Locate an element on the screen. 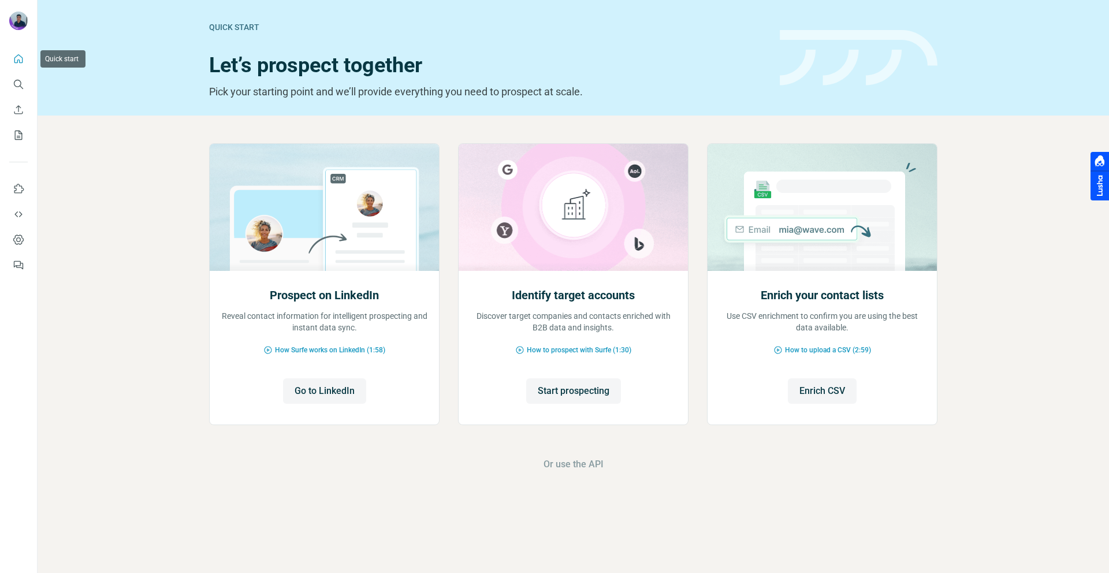 The width and height of the screenshot is (1109, 573). button: Dashboard is located at coordinates (18, 240).